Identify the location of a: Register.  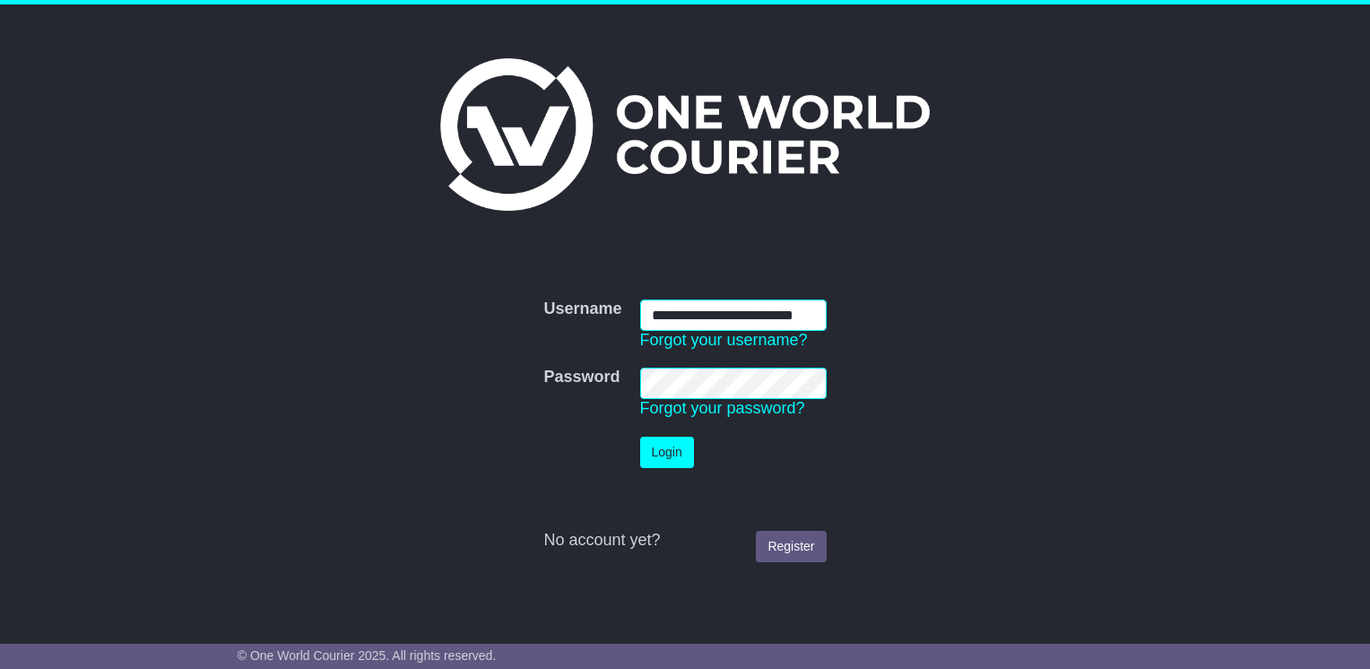
(791, 546).